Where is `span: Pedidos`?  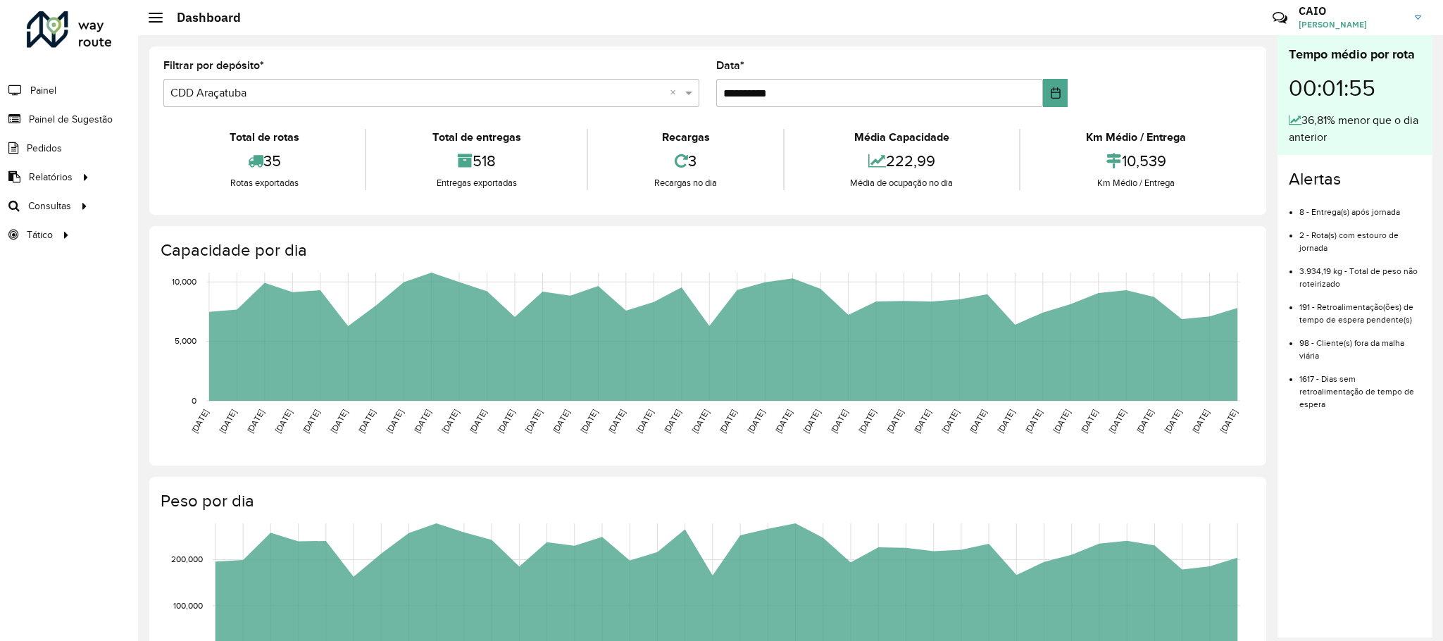
span: Pedidos is located at coordinates (44, 148).